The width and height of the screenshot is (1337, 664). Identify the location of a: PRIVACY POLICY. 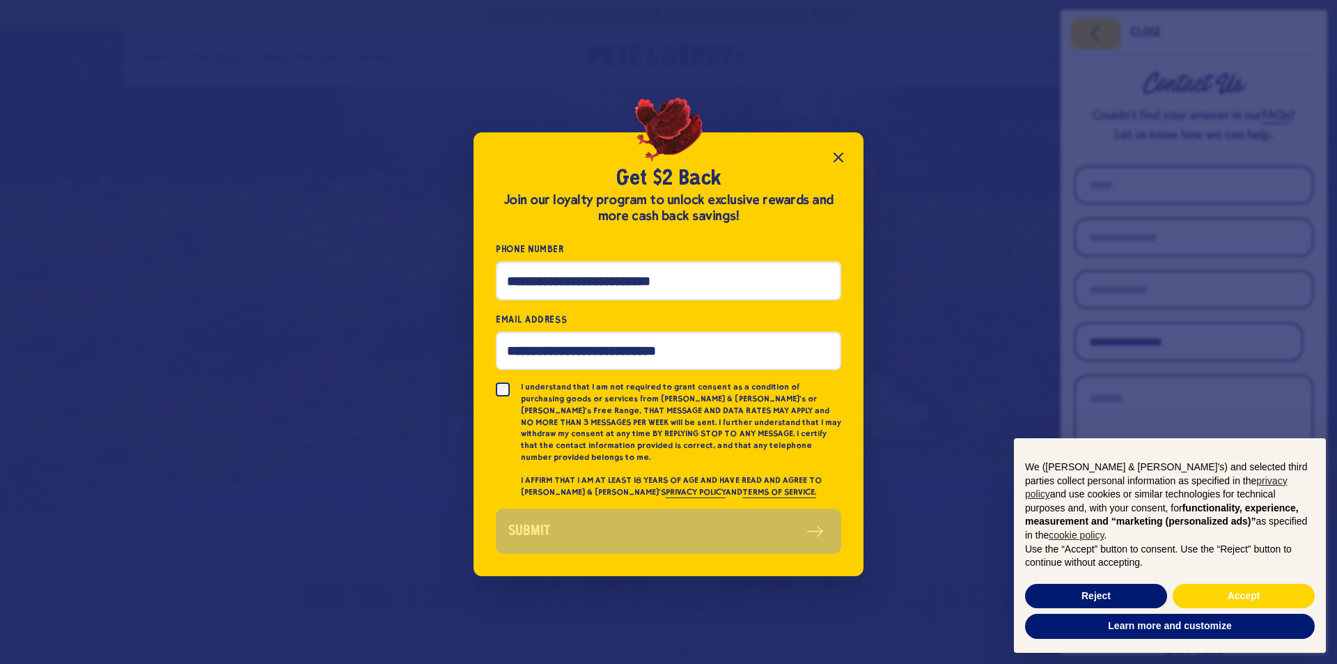
(696, 492).